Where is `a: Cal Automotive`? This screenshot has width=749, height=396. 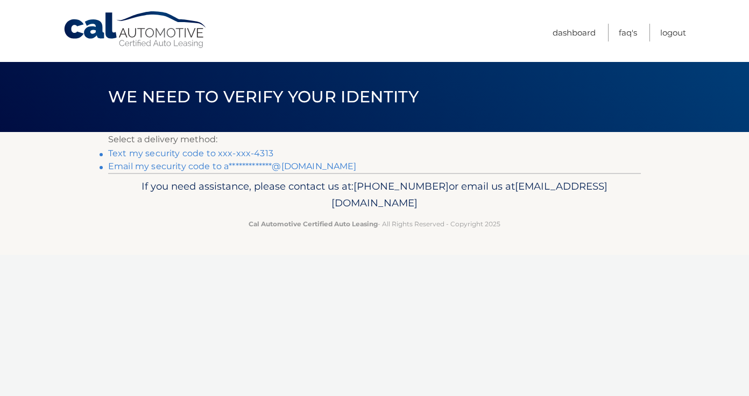 a: Cal Automotive is located at coordinates (136, 30).